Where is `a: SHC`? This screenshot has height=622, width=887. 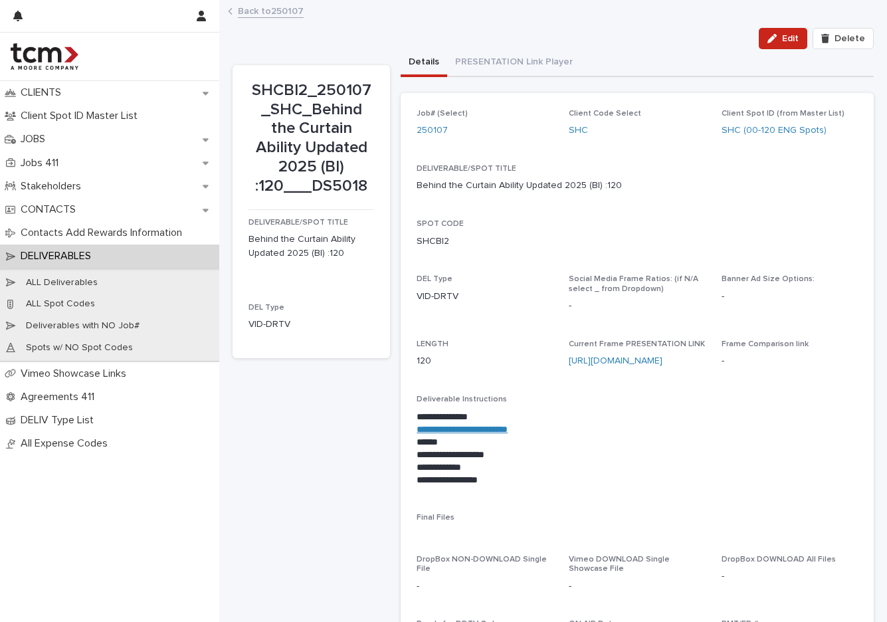 a: SHC is located at coordinates (578, 130).